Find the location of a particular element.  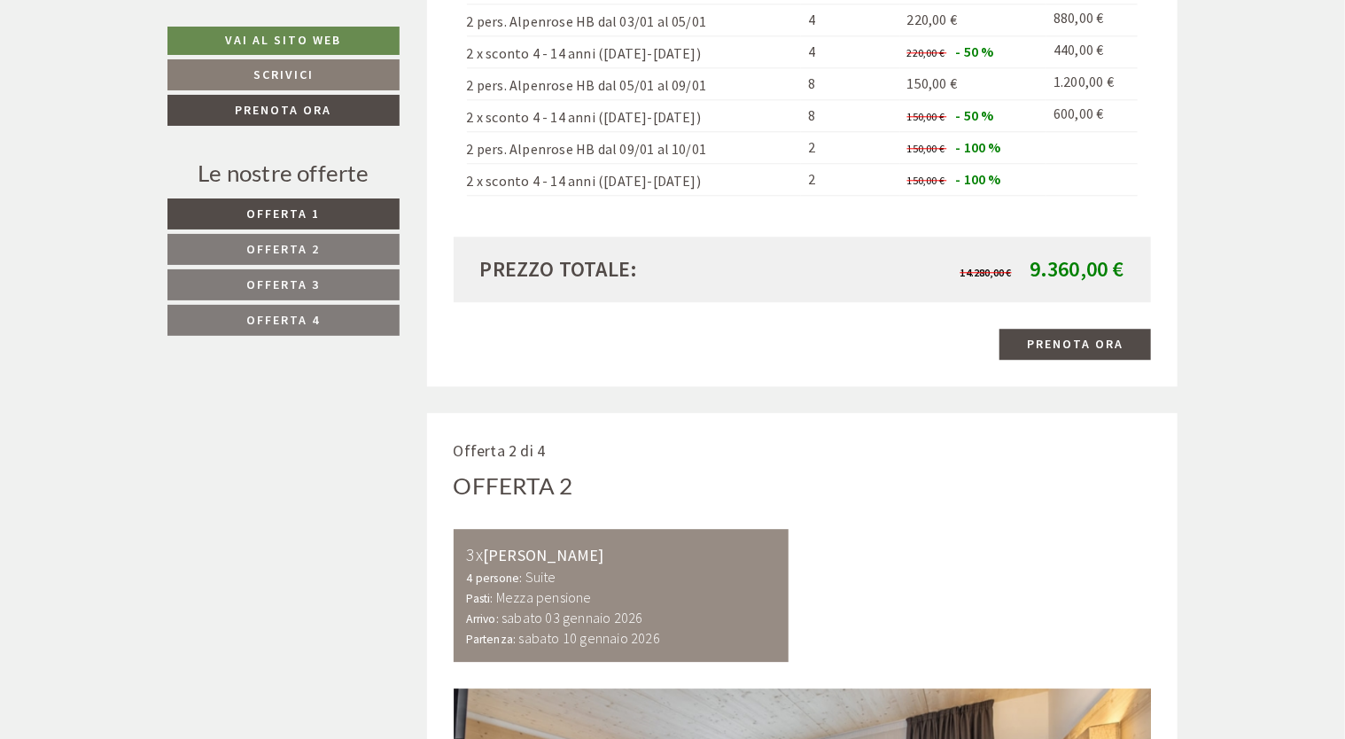

span: 9.360,00 € is located at coordinates (1077, 269).